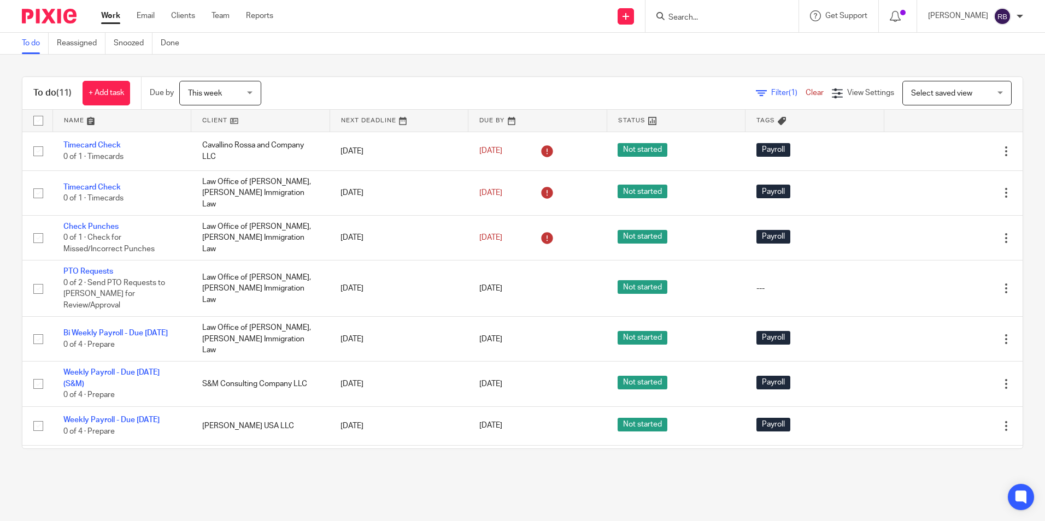  Describe the element at coordinates (174, 43) in the screenshot. I see `a: Done` at that location.